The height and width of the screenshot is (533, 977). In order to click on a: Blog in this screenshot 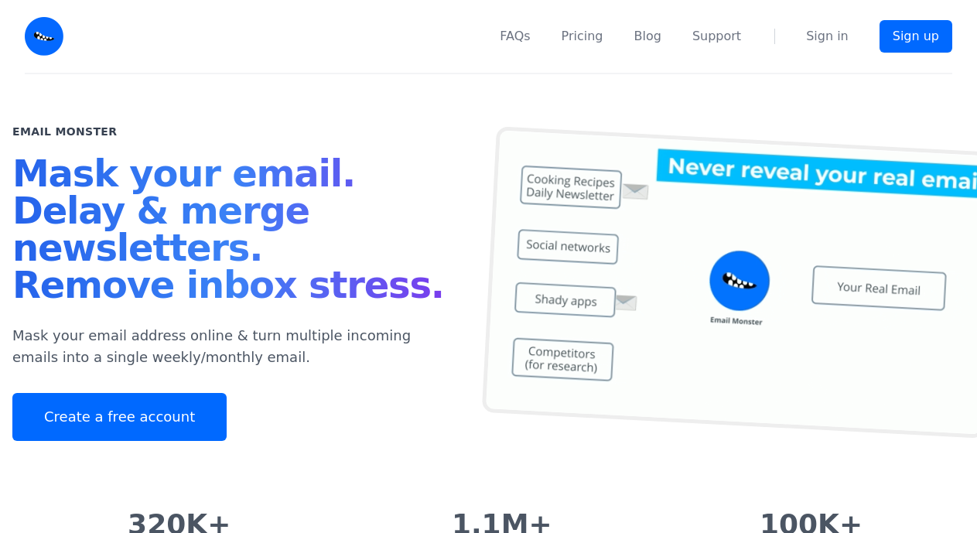, I will do `click(647, 36)`.